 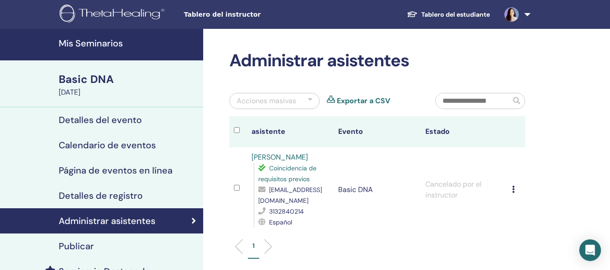 I want to click on span: Tablero del instructor, so click(x=252, y=14).